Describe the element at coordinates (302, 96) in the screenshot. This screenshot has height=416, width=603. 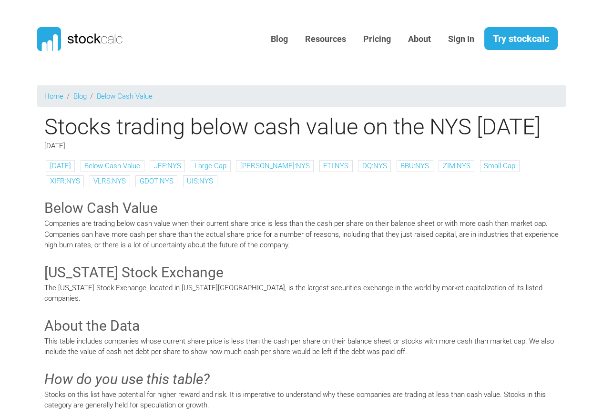
I see `nav: breadcrumb` at that location.